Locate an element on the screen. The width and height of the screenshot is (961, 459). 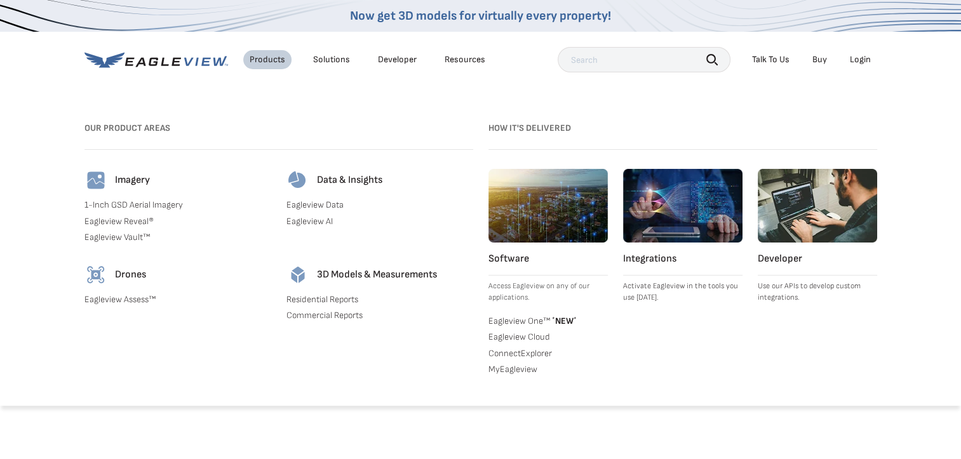
a: Commercial Reports is located at coordinates (380, 316).